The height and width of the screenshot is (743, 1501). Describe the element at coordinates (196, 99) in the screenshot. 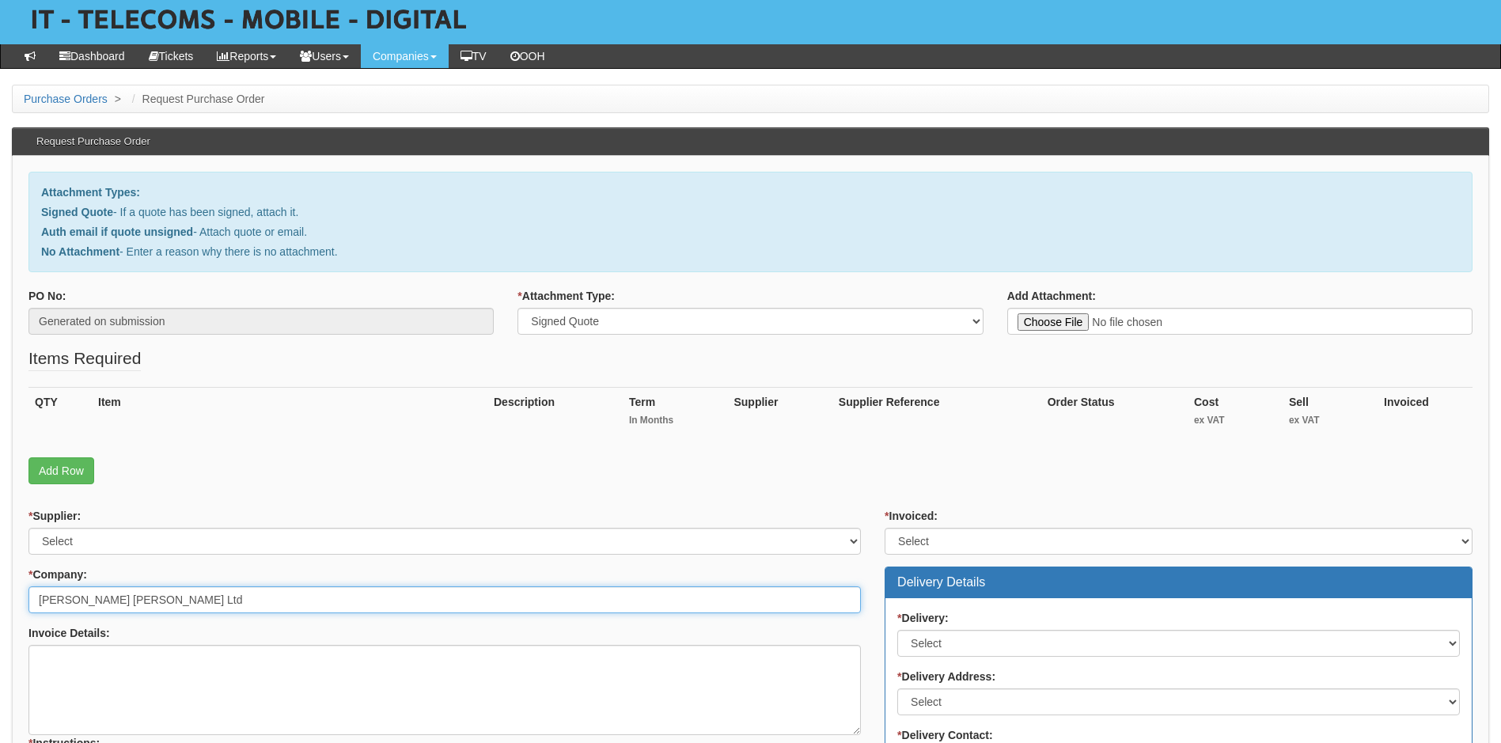

I see `li: Request Purchase Order` at that location.